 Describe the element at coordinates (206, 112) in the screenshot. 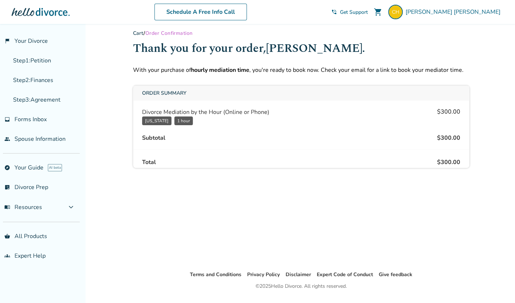

I see `span: Divorce Mediation by the Hour (Online or Phone)` at that location.